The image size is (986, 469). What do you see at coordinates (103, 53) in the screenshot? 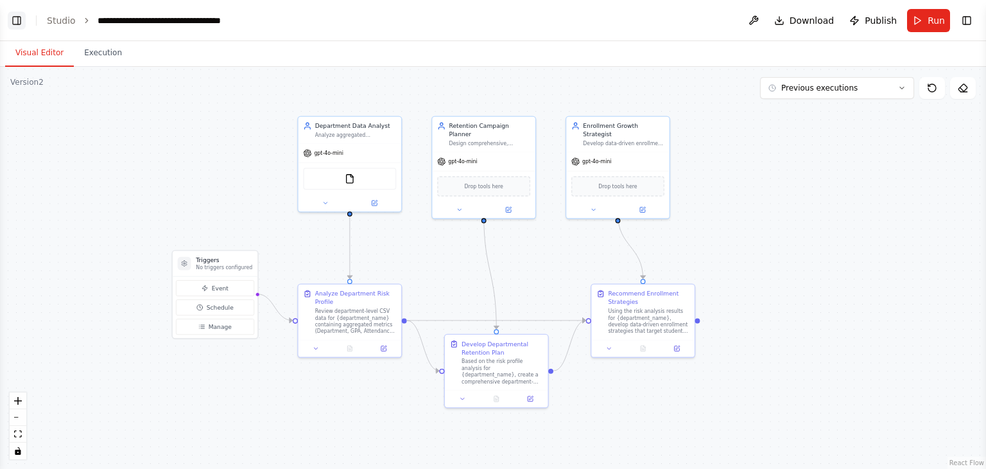
I see `button: Execution` at bounding box center [103, 53].